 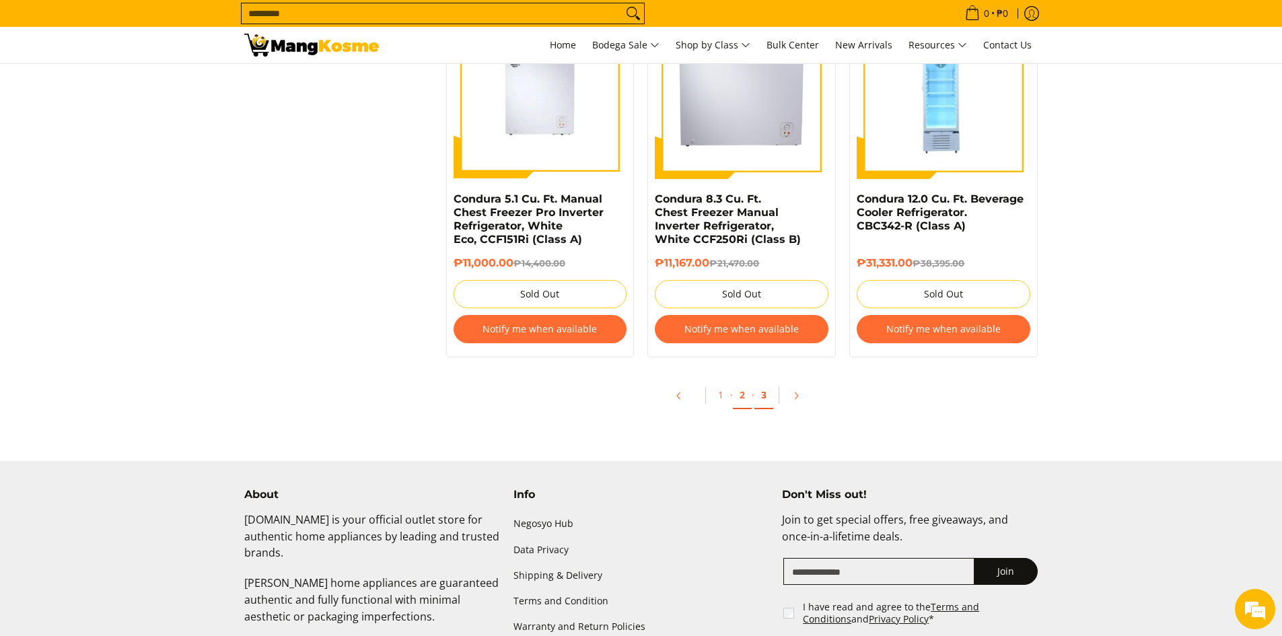 I want to click on span: ₱0, so click(x=1002, y=13).